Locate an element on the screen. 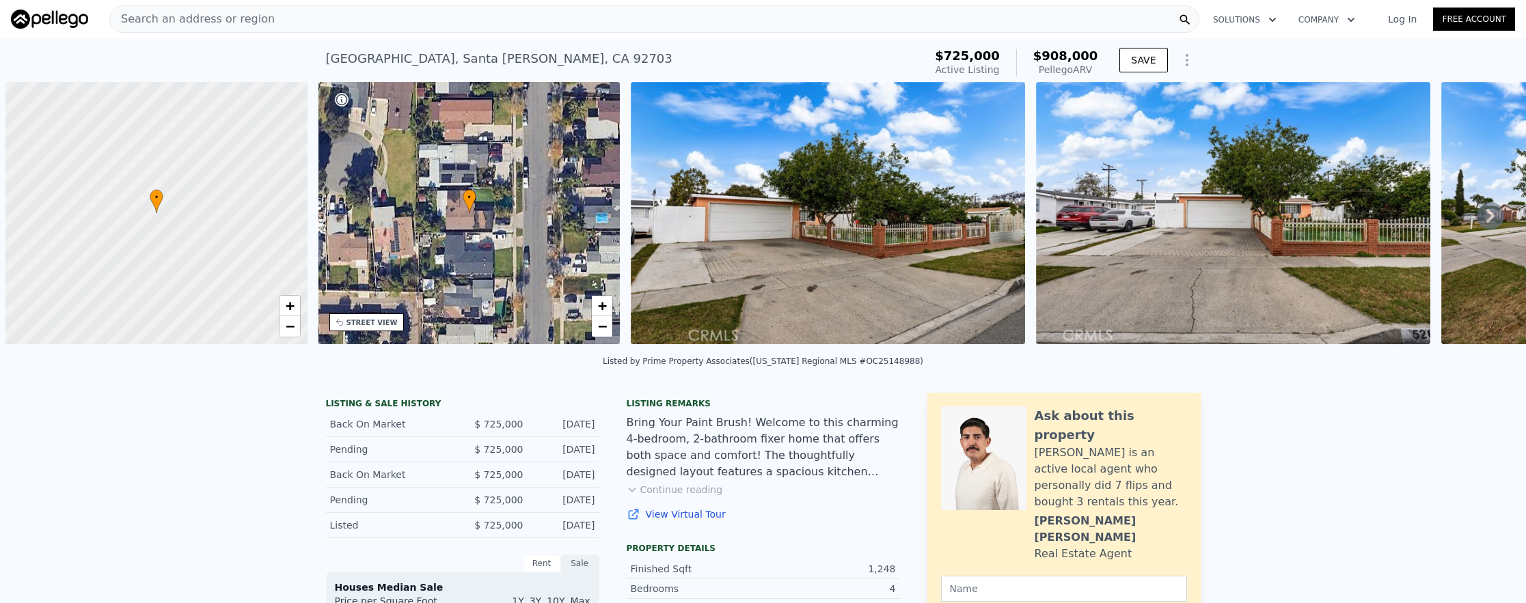  div: Bedrooms is located at coordinates (697, 589).